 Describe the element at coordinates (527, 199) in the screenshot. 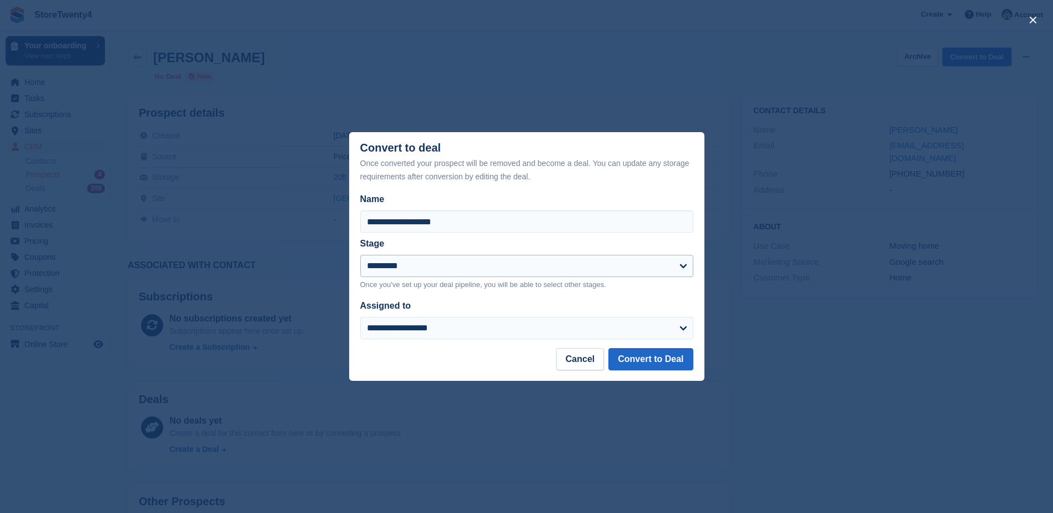

I see `label: Name` at that location.